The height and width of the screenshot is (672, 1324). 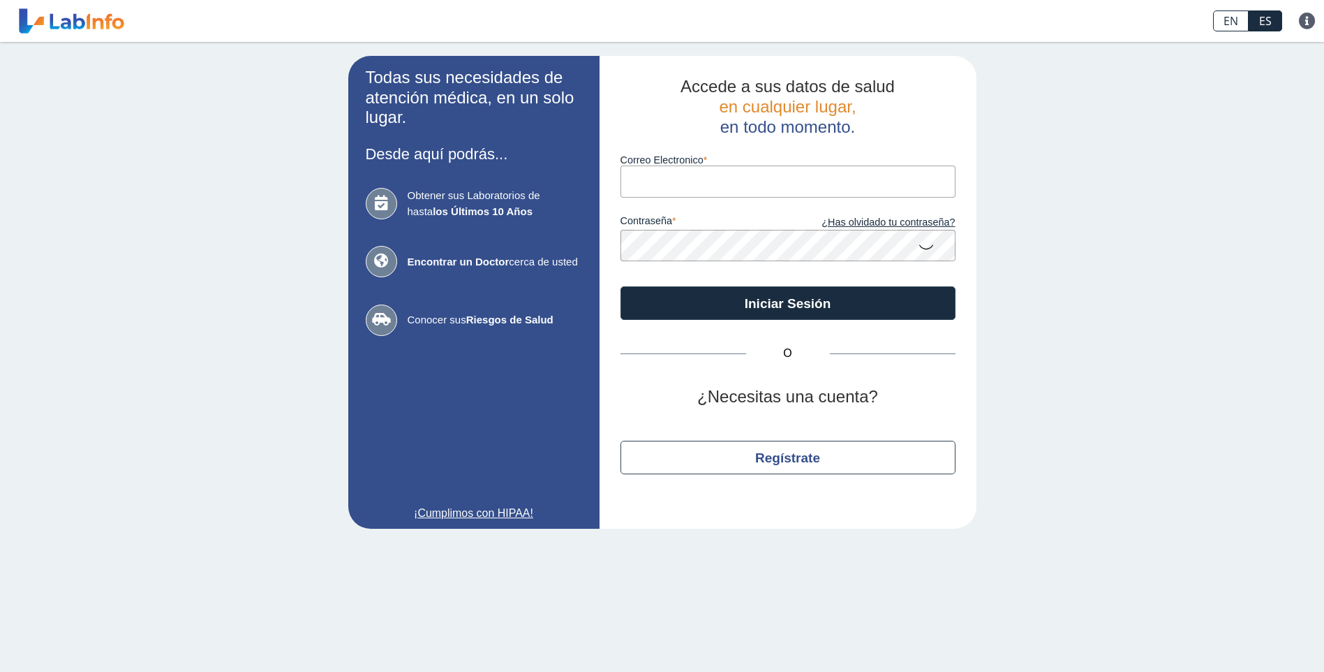 What do you see at coordinates (788, 457) in the screenshot?
I see `button: Regístrate` at bounding box center [788, 457].